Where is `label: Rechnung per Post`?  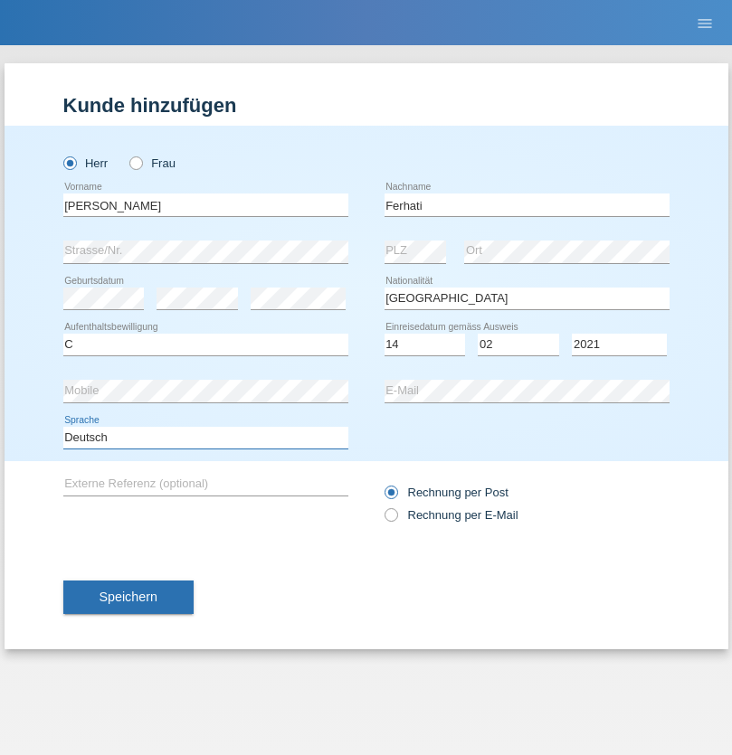
label: Rechnung per Post is located at coordinates (446, 492).